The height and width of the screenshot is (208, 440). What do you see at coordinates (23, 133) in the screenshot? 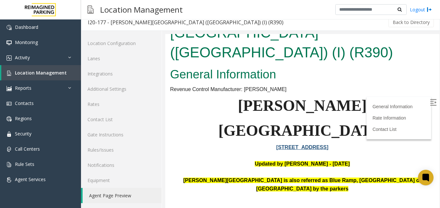
I see `span: Security` at bounding box center [23, 133].